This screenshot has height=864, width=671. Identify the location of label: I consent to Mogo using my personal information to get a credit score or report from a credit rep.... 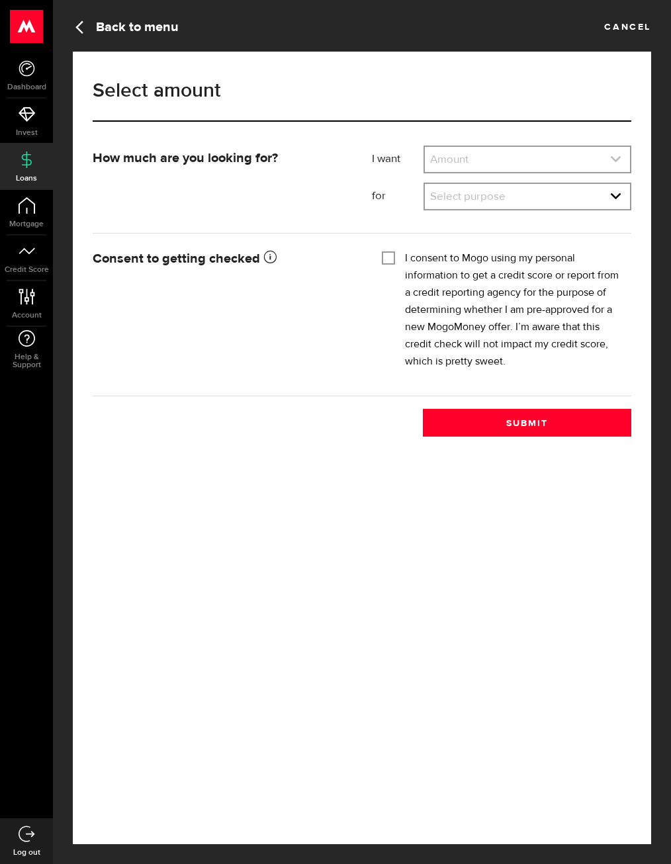
(513, 310).